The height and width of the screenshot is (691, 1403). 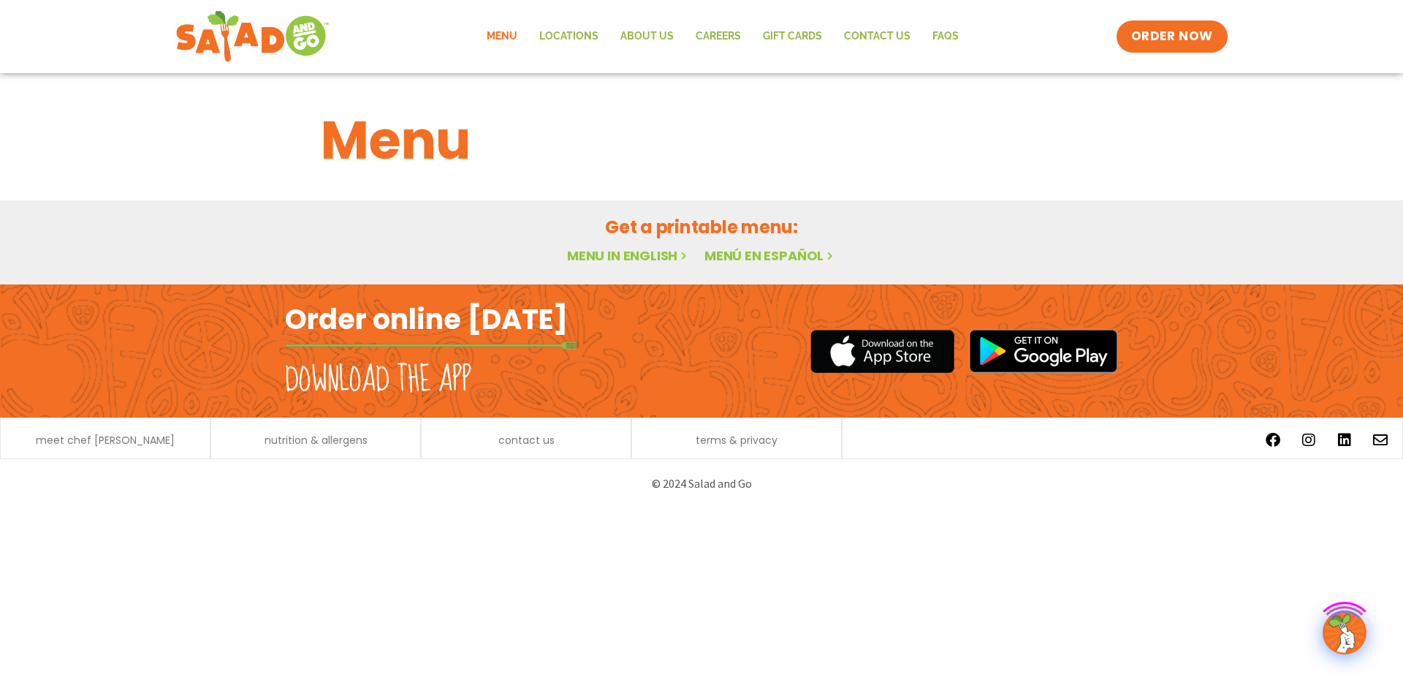 What do you see at coordinates (737, 440) in the screenshot?
I see `a: terms & privacy` at bounding box center [737, 440].